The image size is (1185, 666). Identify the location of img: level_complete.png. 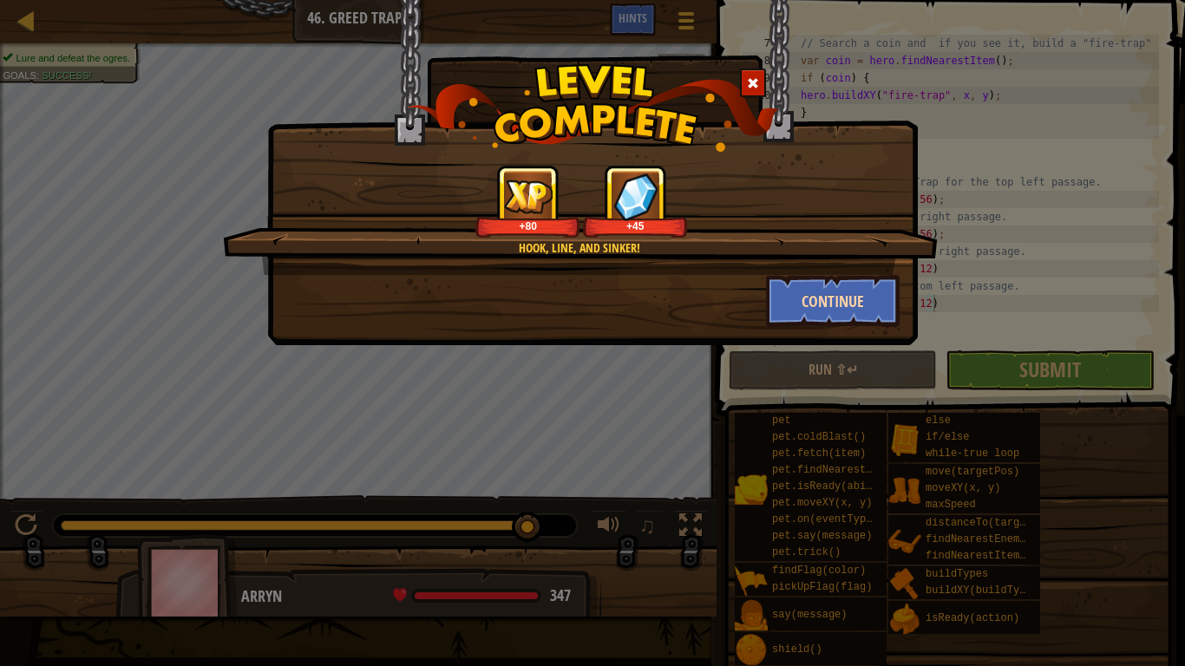
(593, 108).